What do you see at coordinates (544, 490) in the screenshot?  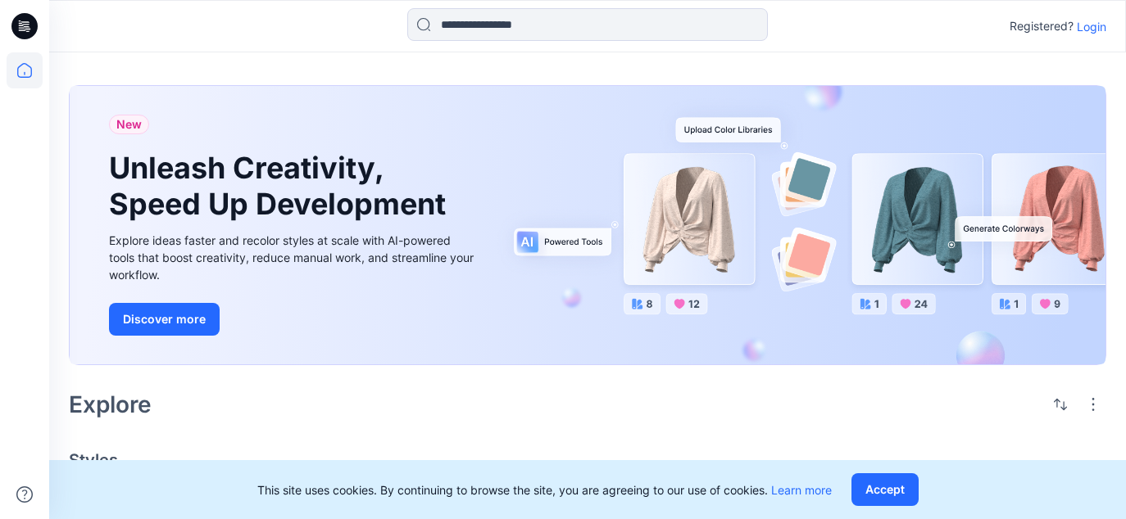 I see `p: This site uses cookies. By continuing to browse the site, you are agreeing to our use of cookies.` at bounding box center [544, 490].